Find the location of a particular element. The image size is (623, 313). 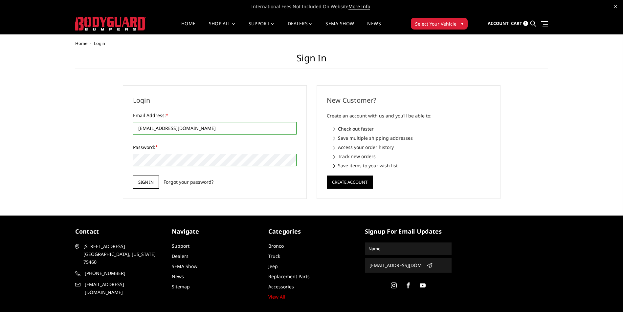

label: Email Address: is located at coordinates (215, 115).